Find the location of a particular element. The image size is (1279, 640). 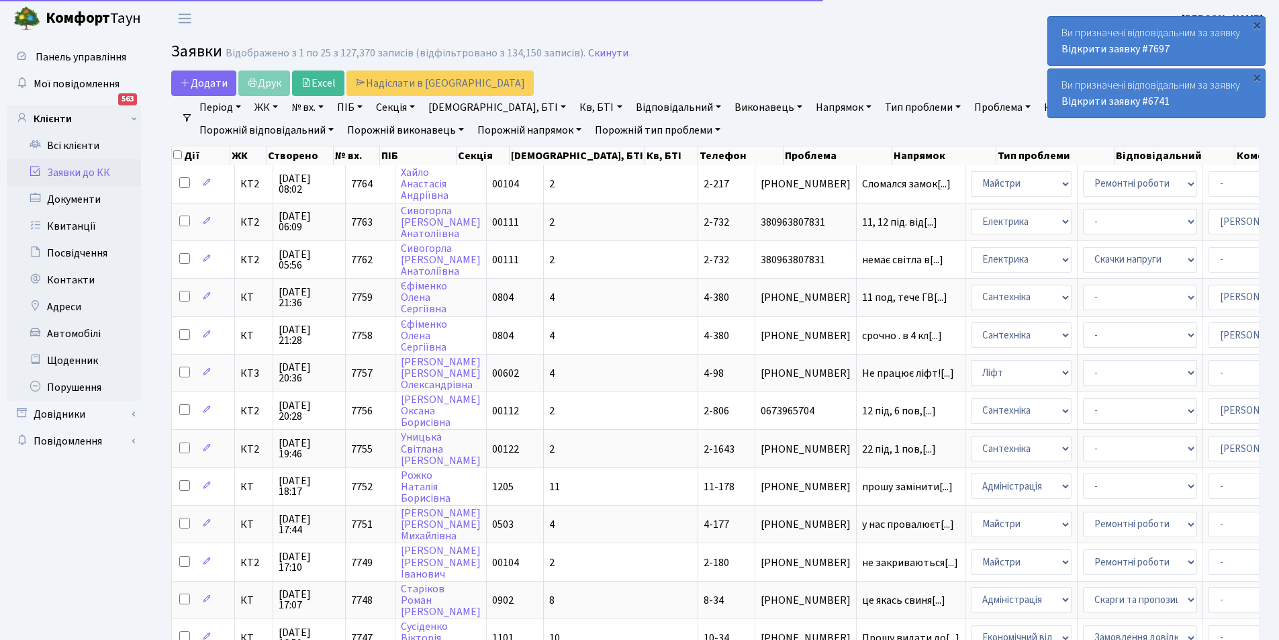

span: 0804 is located at coordinates (503, 297).